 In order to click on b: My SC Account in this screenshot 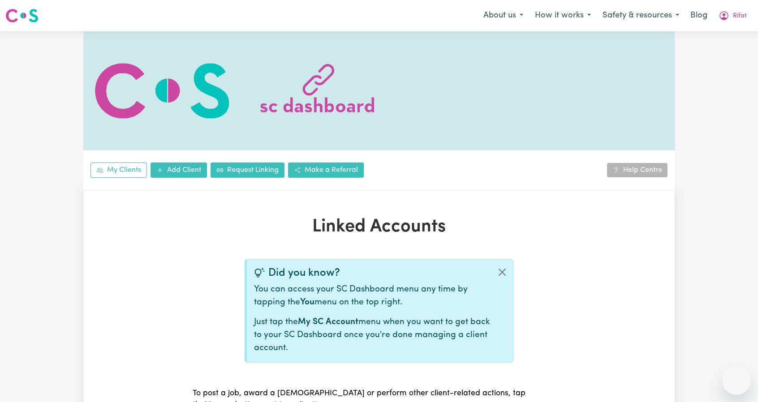, I will do `click(328, 322)`.